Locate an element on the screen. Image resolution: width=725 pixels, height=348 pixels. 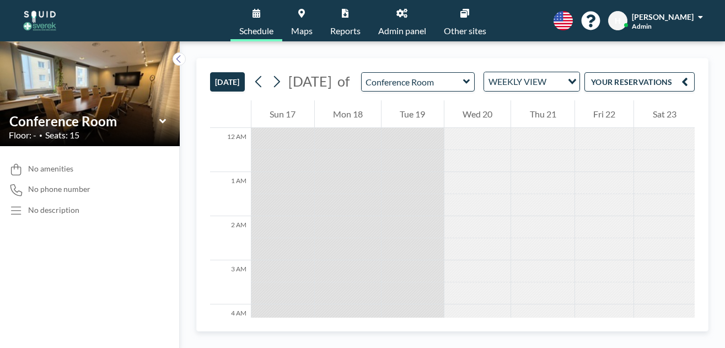
span: No amenities is located at coordinates (51, 169).